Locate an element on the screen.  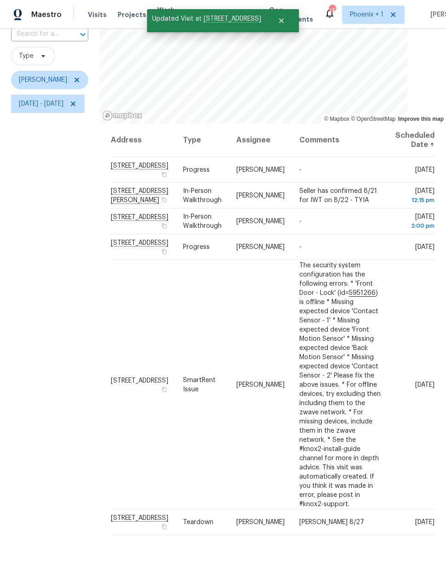
div: 12:15 pm is located at coordinates (415, 200).